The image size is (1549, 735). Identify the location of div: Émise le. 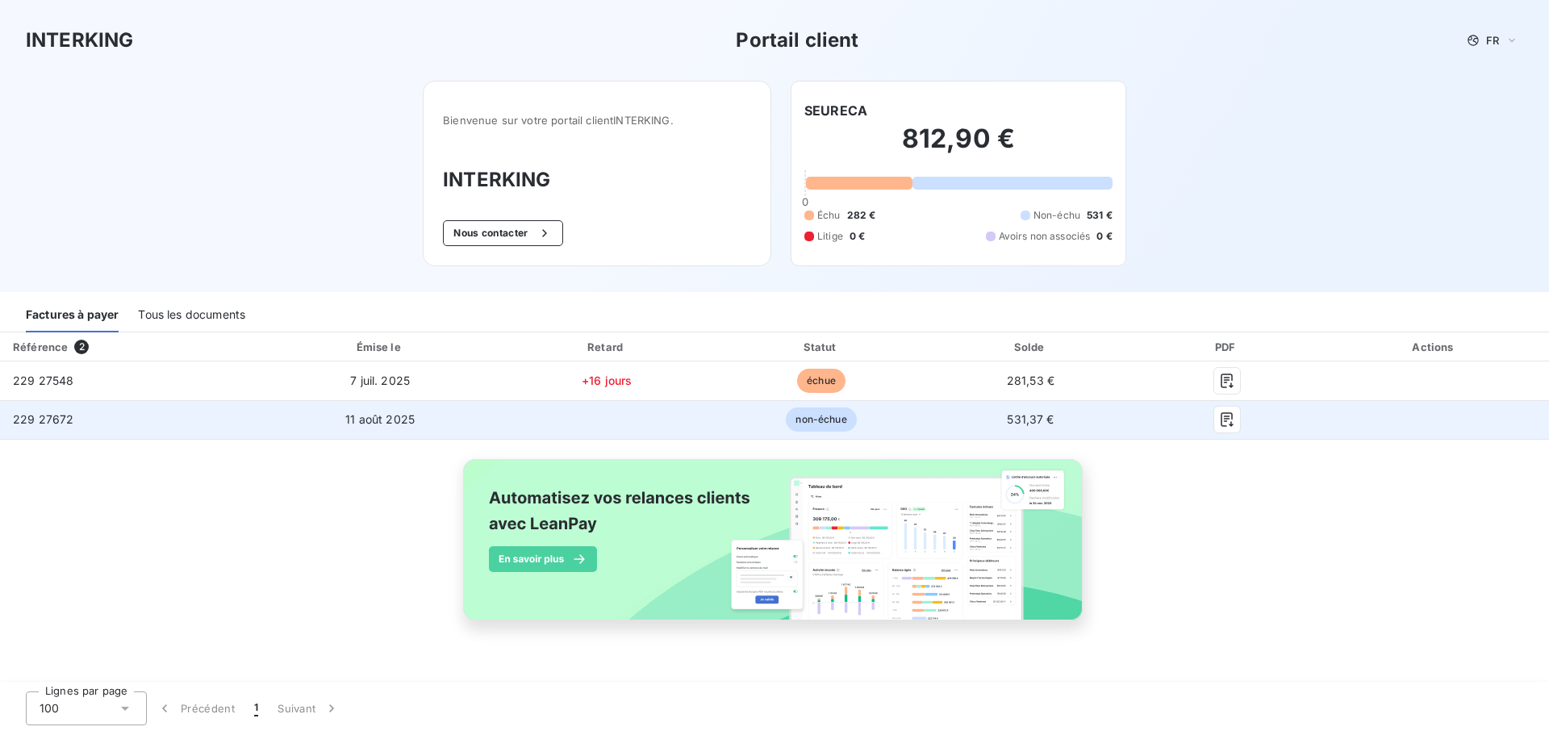
(380, 347).